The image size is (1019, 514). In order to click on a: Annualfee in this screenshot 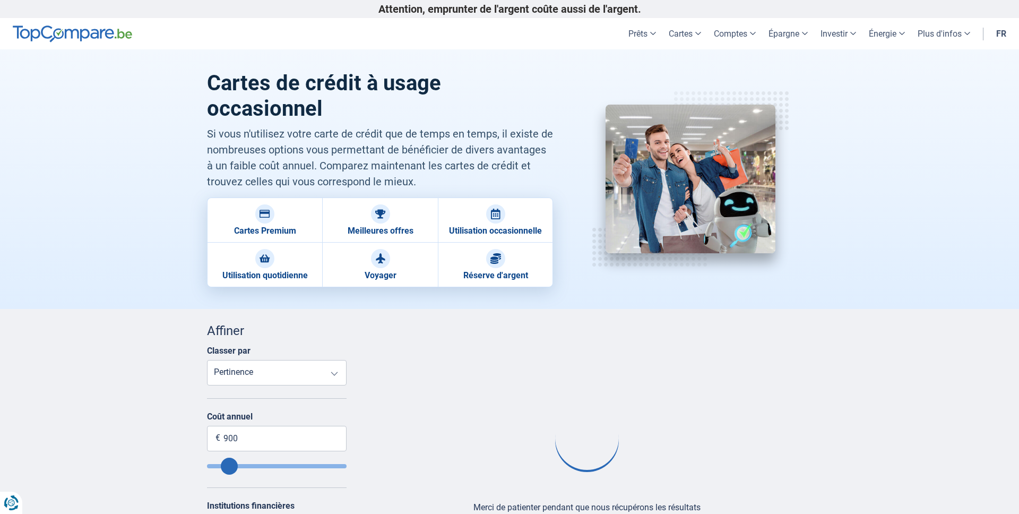, I will do `click(277, 466)`.